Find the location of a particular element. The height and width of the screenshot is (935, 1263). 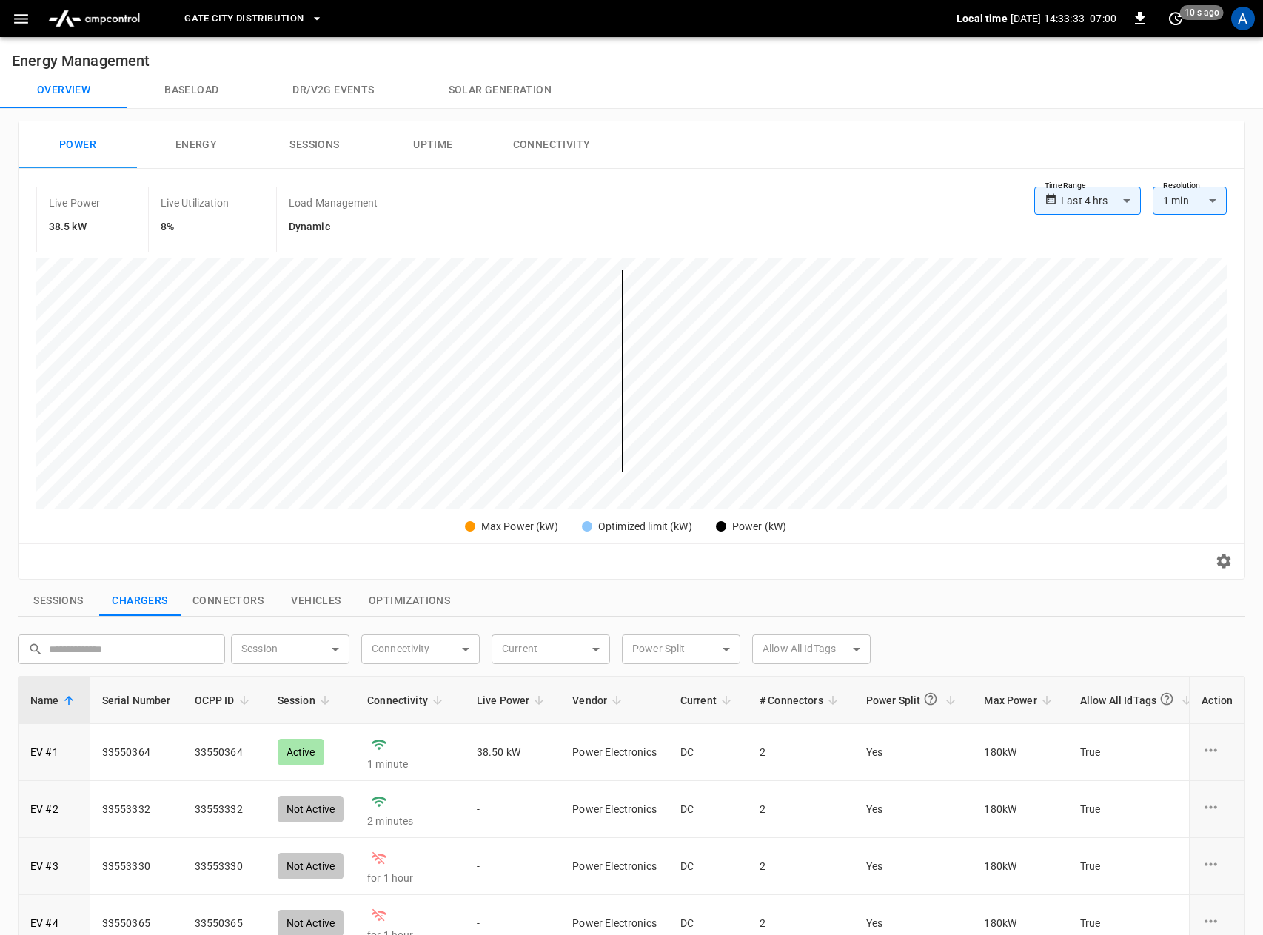

span: Vendor is located at coordinates (599, 700).